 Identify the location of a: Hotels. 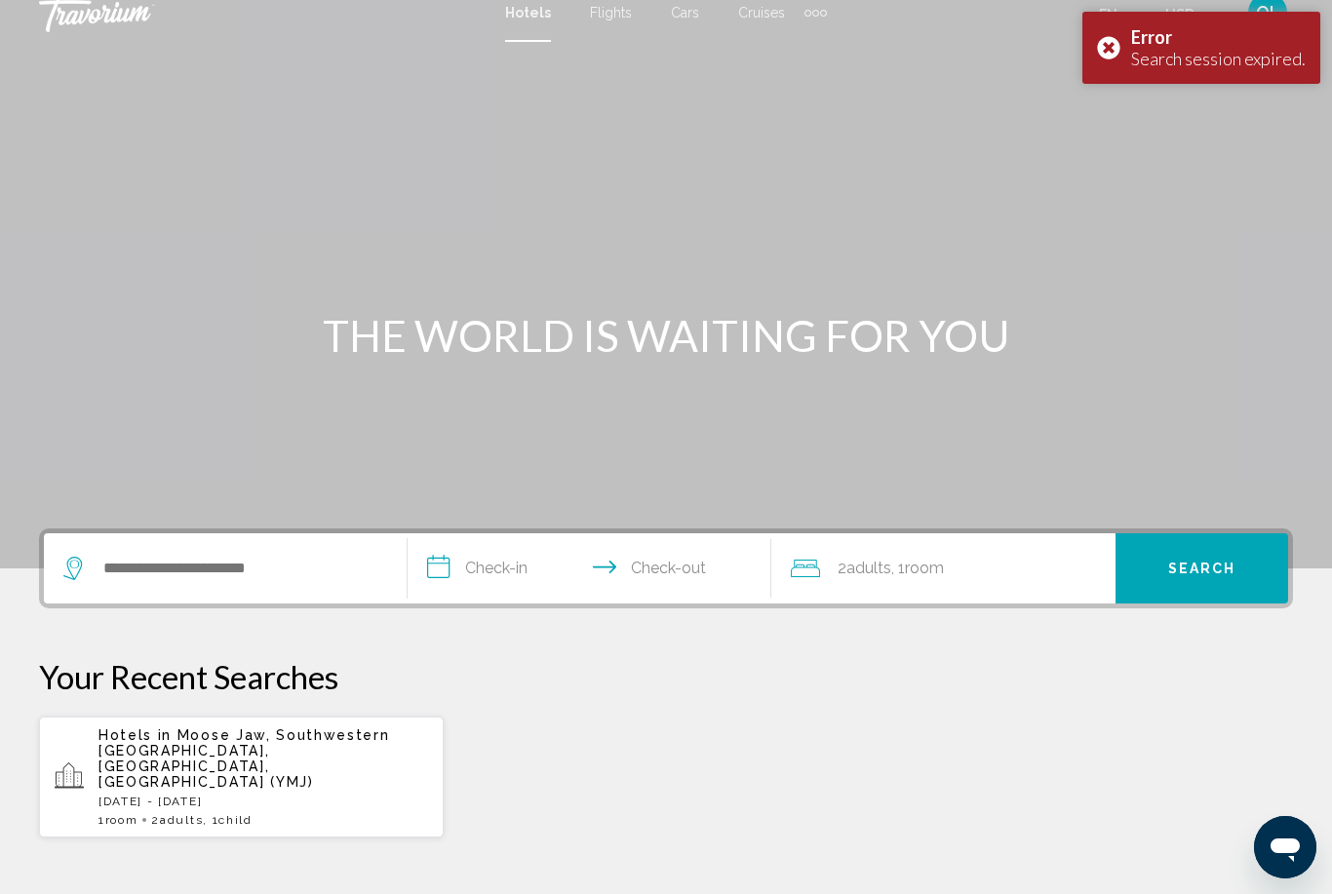
(528, 13).